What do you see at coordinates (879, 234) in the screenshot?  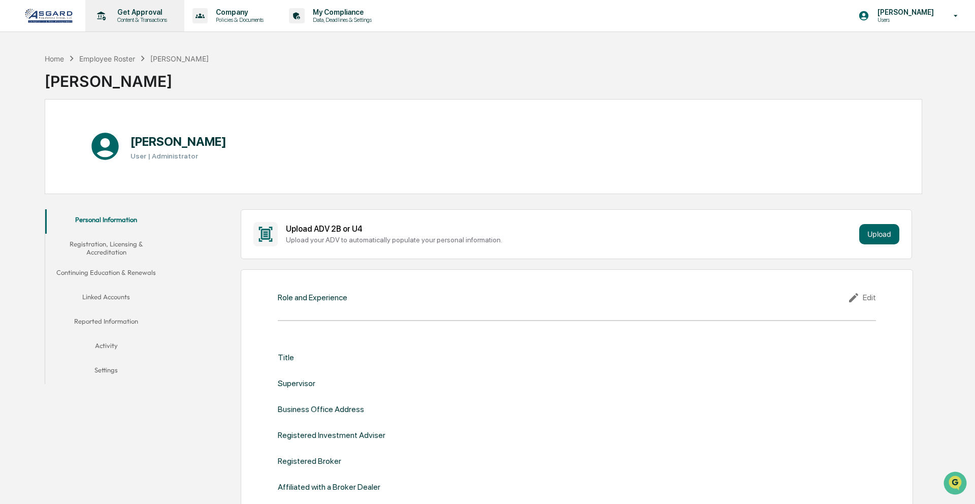 I see `button: Upload` at bounding box center [879, 234].